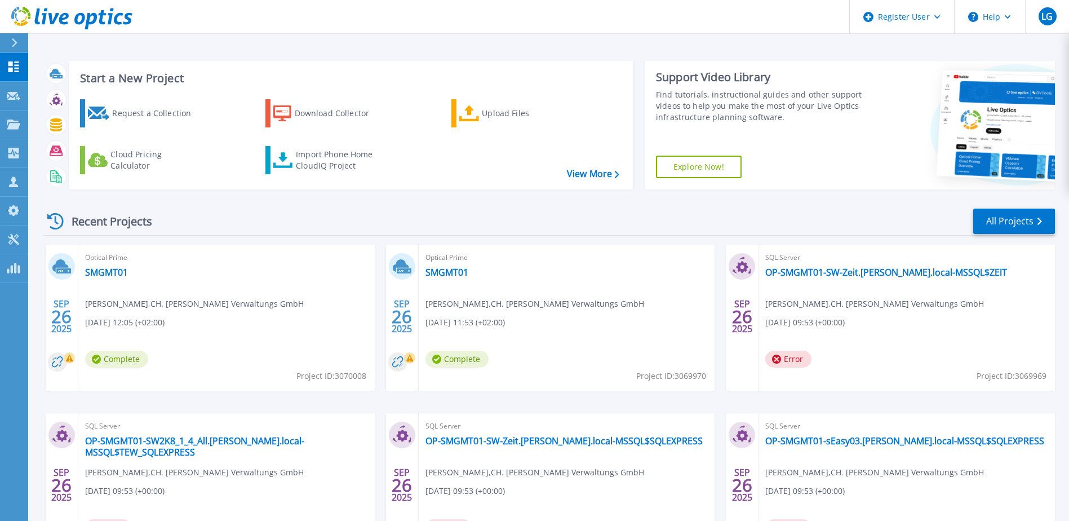 This screenshot has height=521, width=1069. I want to click on a: All Projects, so click(1014, 221).